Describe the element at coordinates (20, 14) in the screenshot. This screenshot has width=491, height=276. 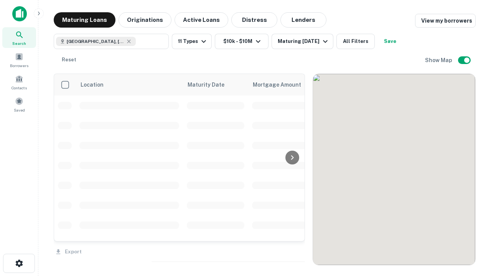
I see `img: capitalize-icon.png` at that location.